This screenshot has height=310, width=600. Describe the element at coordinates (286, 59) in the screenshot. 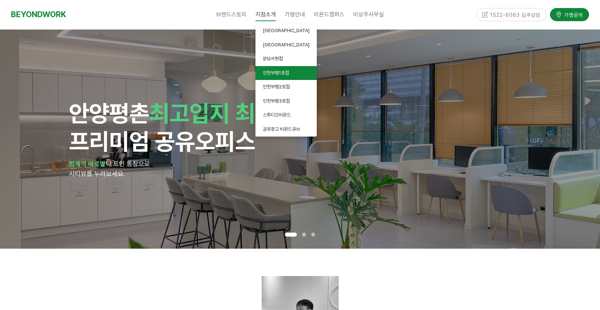

I see `a: 분당서현점` at that location.